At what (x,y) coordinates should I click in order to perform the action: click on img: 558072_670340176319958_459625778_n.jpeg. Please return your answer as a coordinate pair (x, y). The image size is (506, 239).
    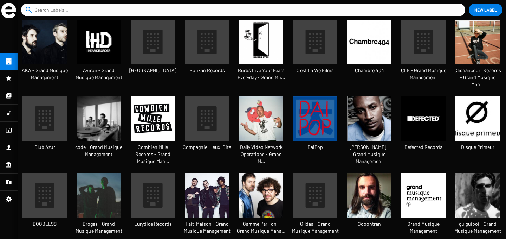
    Looking at the image, I should click on (369, 42).